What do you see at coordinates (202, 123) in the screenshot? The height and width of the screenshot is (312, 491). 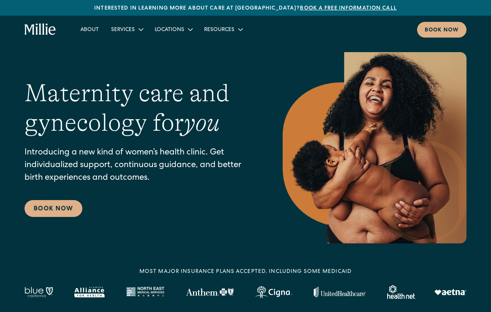 I see `em: you` at bounding box center [202, 123].